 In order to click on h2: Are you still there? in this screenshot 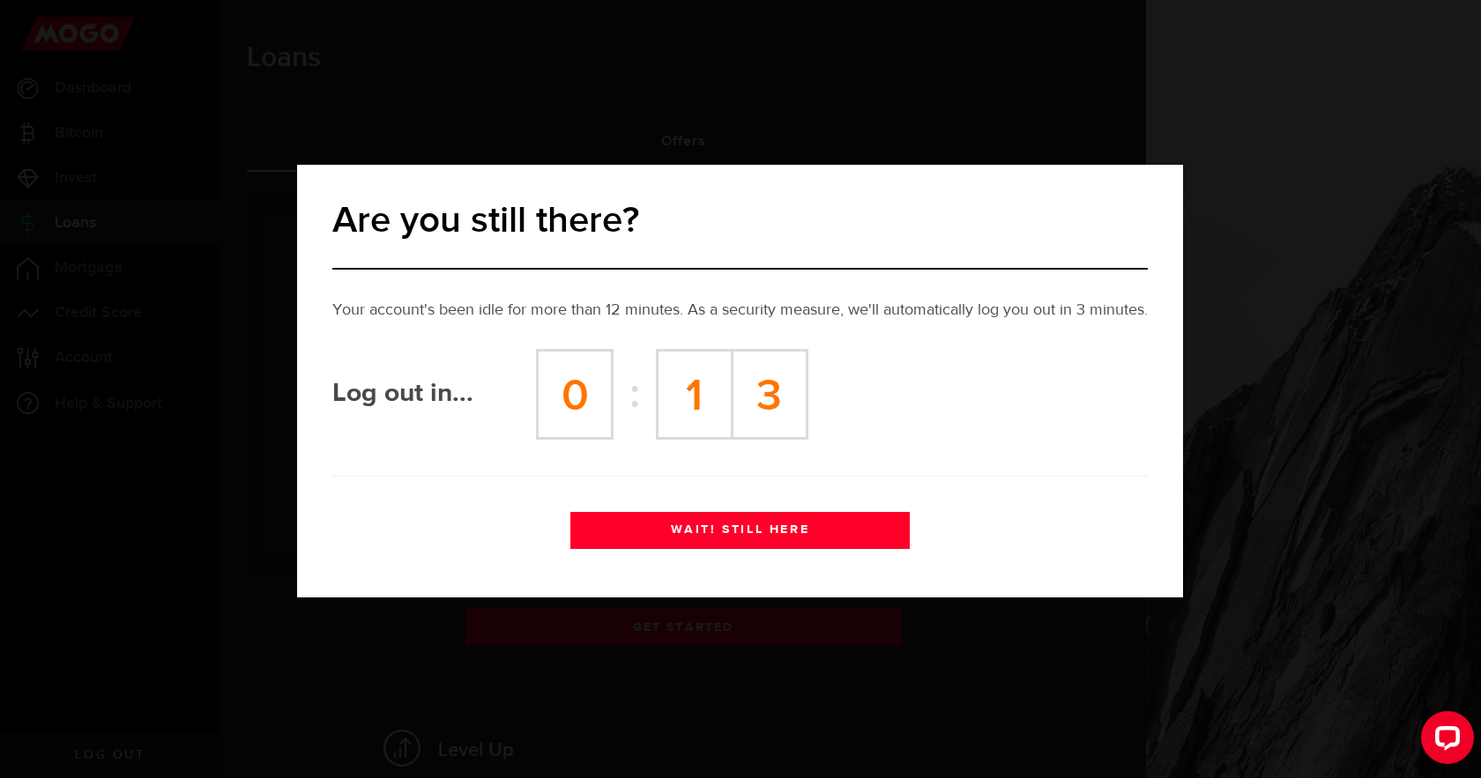, I will do `click(739, 221)`.